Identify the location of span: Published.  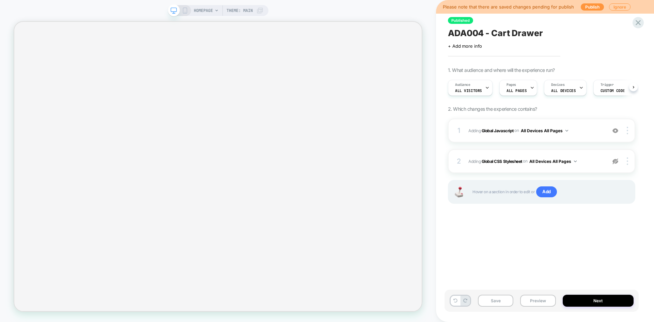
(461, 20).